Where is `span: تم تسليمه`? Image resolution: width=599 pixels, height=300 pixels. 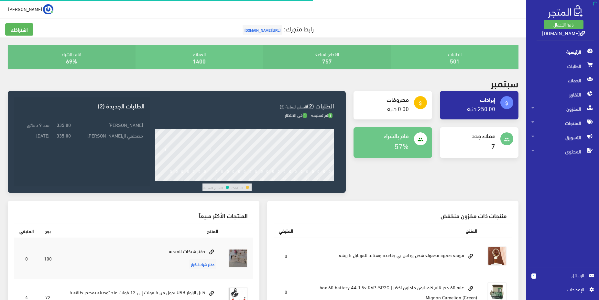 span: تم تسليمه is located at coordinates (322, 115).